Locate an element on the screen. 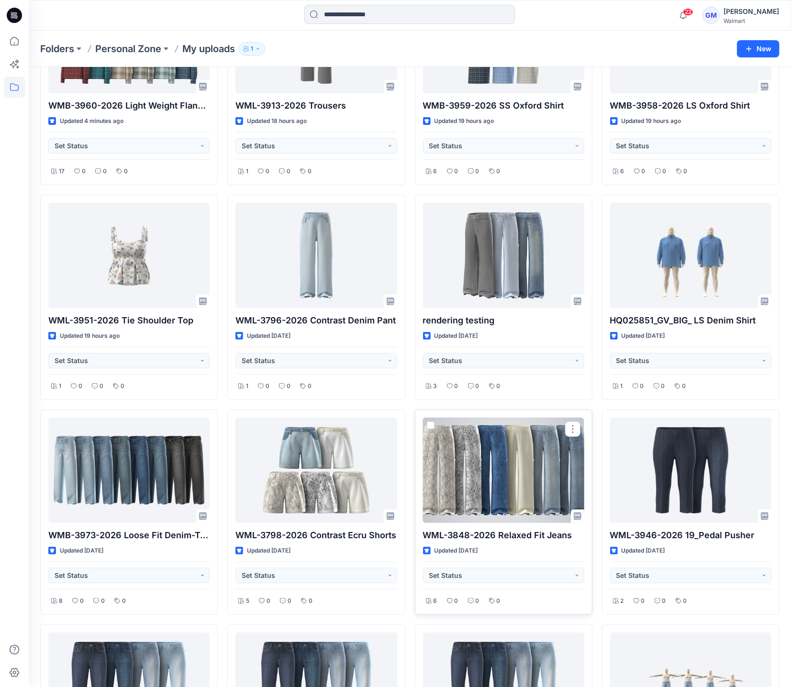 The width and height of the screenshot is (791, 687). p: rendering testing is located at coordinates (504, 321).